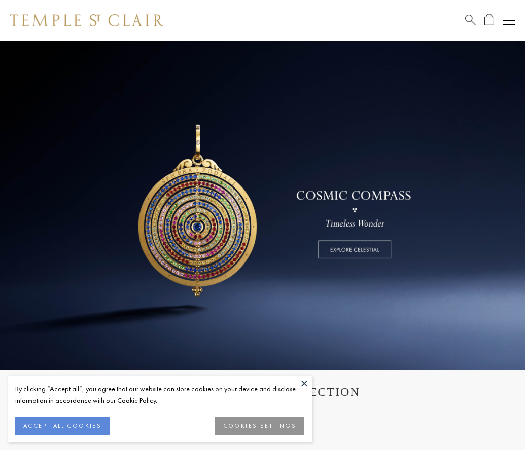  What do you see at coordinates (160, 395) in the screenshot?
I see `div: By clicking “Accept all”, you agree that our website can store cookies on your device and disclos...` at bounding box center [160, 395].